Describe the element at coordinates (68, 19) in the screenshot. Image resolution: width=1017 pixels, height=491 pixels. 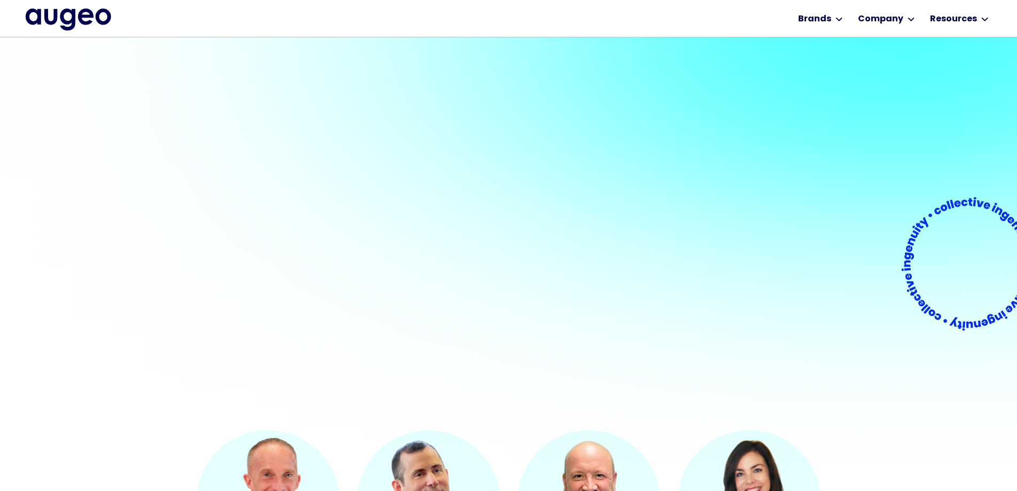
I see `img: Augeo's full logo in midnight blue.` at that location.